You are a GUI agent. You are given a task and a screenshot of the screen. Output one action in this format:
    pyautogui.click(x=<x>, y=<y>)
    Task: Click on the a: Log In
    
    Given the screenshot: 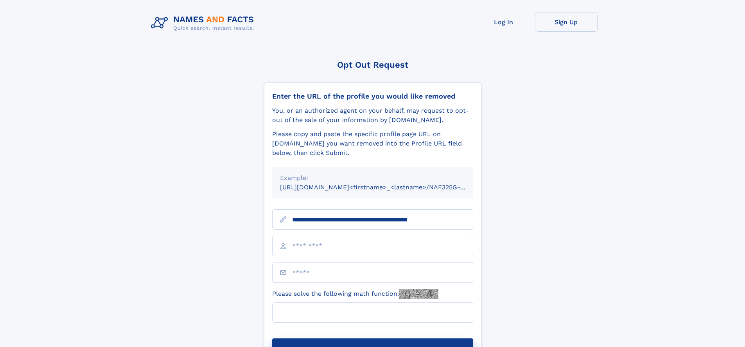 What is the action you would take?
    pyautogui.click(x=504, y=22)
    